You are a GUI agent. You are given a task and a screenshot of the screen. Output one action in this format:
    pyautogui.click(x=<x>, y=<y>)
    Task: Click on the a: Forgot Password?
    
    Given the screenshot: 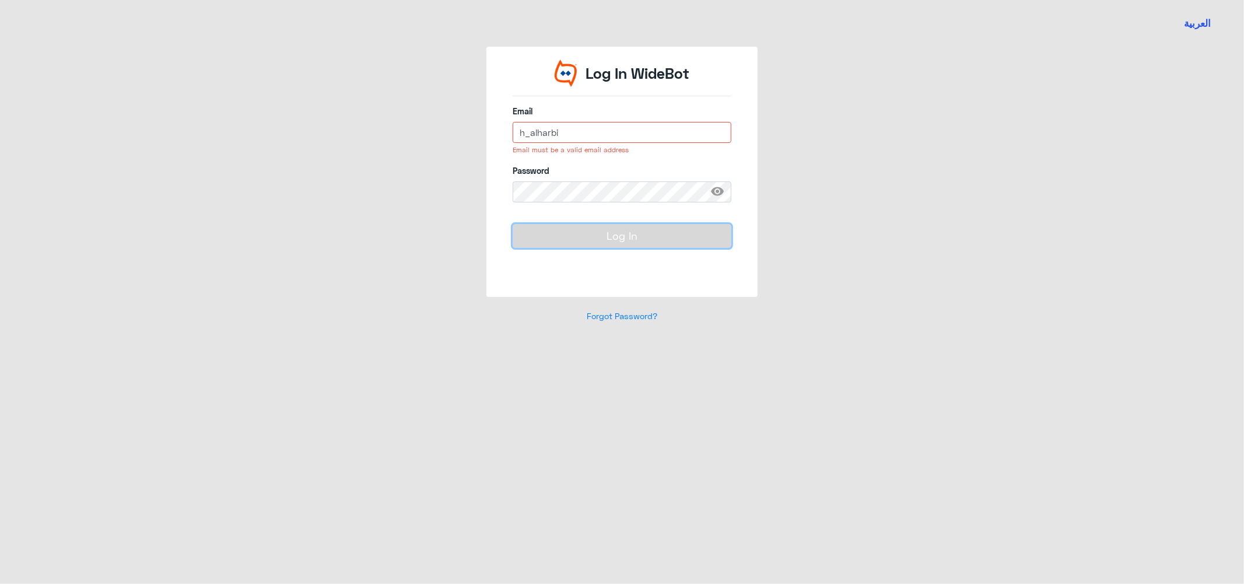 What is the action you would take?
    pyautogui.click(x=622, y=315)
    